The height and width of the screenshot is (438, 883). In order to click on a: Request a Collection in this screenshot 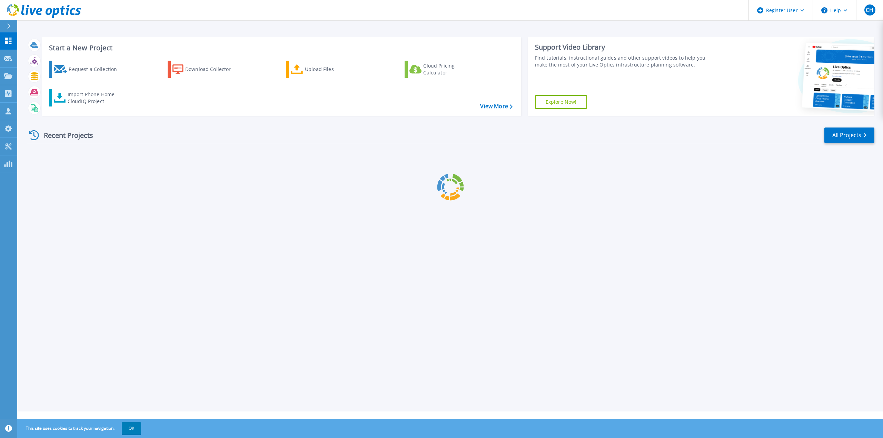, I will do `click(87, 69)`.